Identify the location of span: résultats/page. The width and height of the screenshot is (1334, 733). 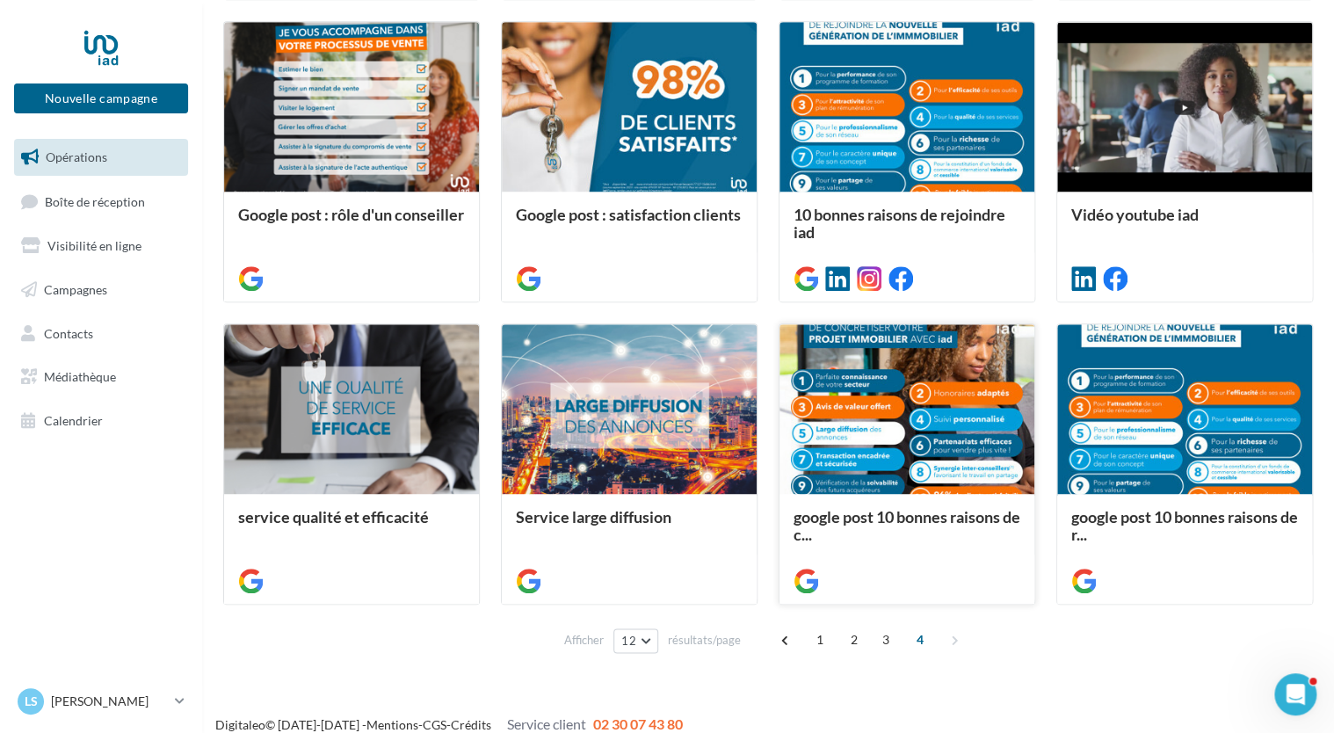
(704, 640).